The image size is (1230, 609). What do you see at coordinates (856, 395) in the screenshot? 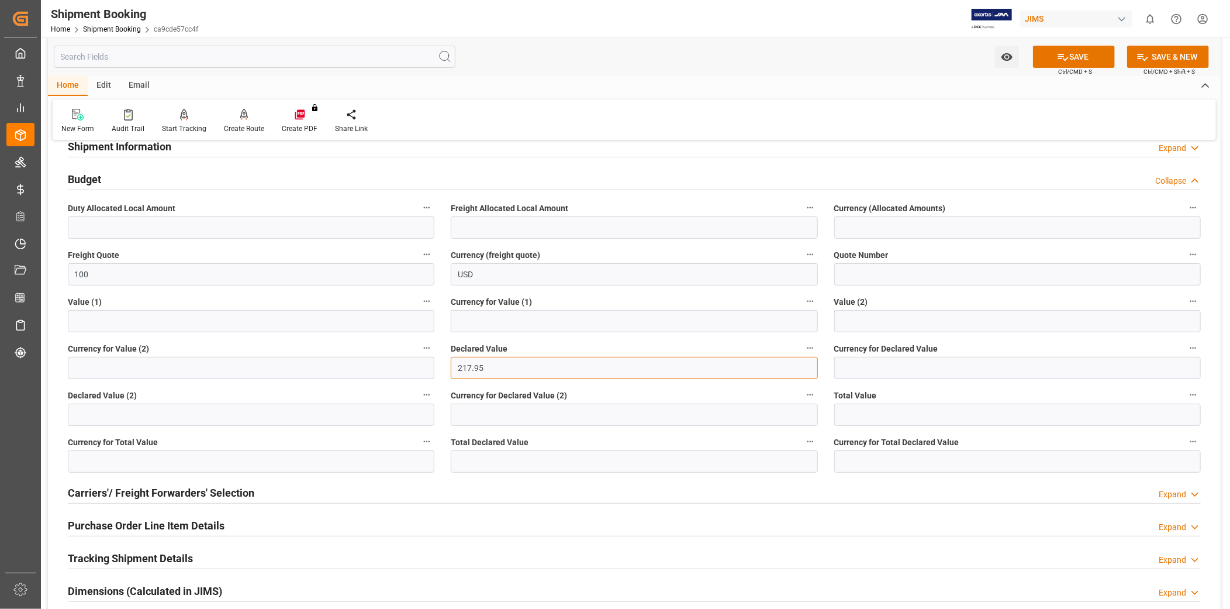
I see `span: Total Value` at bounding box center [856, 395].